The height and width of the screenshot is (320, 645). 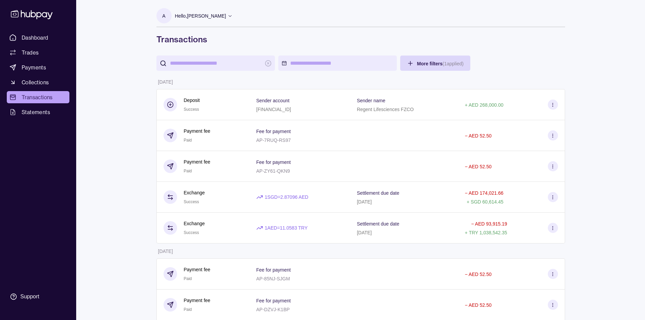 What do you see at coordinates (38, 296) in the screenshot?
I see `a: Support` at bounding box center [38, 296].